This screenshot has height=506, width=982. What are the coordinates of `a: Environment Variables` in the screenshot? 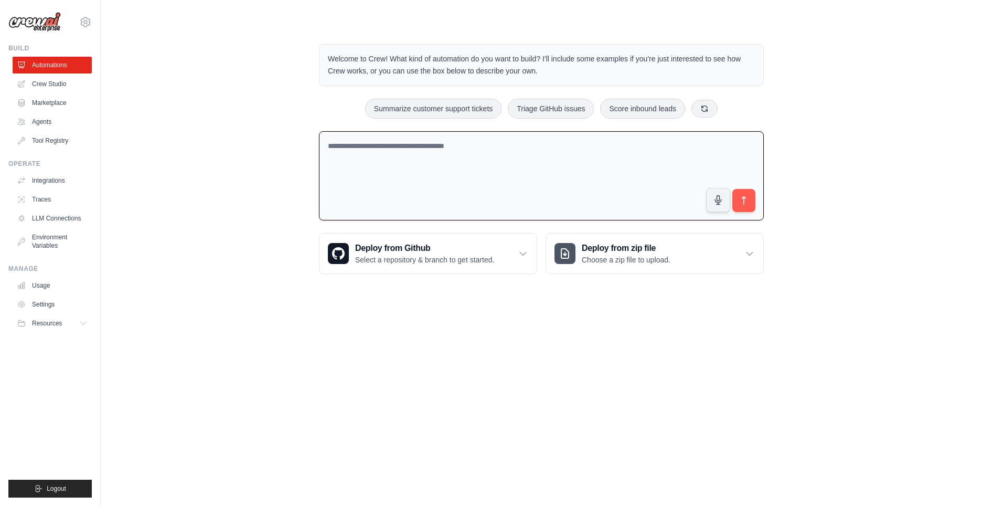 It's located at (52, 241).